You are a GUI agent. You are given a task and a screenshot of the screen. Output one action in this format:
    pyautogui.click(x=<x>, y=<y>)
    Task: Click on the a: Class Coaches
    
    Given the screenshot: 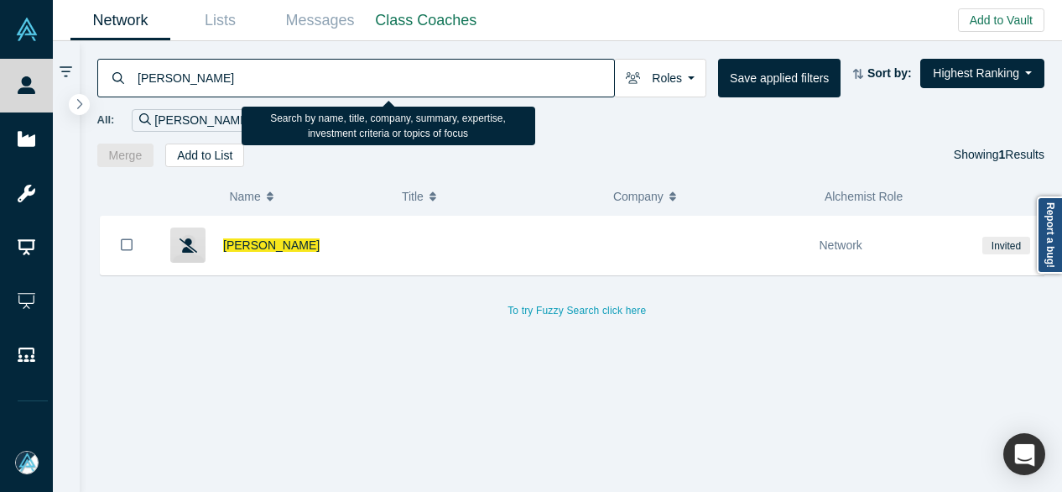 What is the action you would take?
    pyautogui.click(x=426, y=20)
    